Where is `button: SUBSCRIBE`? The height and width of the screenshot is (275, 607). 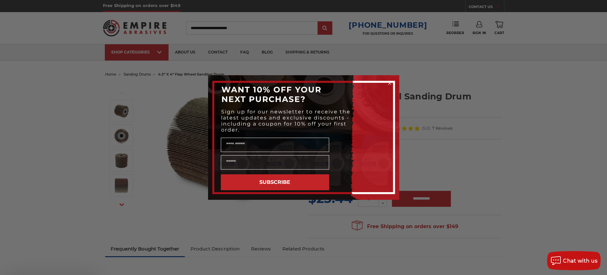
button: SUBSCRIBE is located at coordinates (275, 182).